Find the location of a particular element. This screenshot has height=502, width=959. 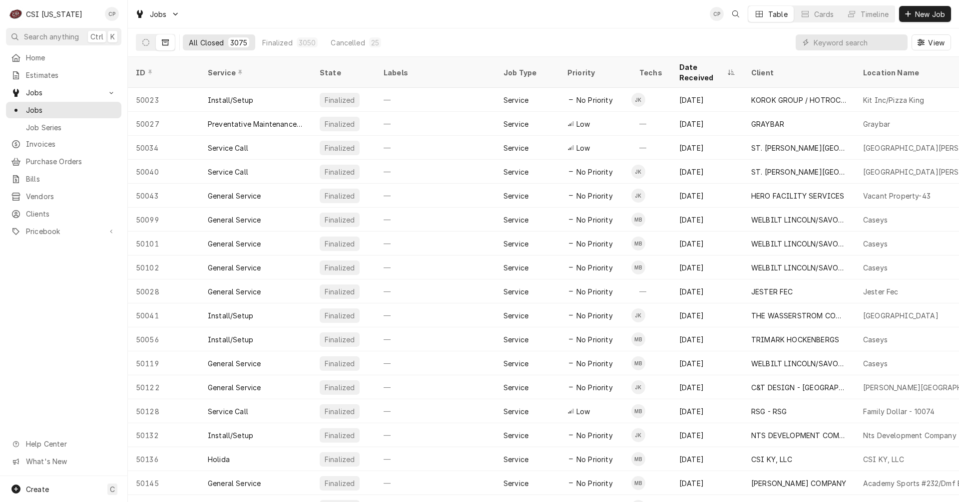

div: CSI Kentucky's Avatar is located at coordinates (16, 14).